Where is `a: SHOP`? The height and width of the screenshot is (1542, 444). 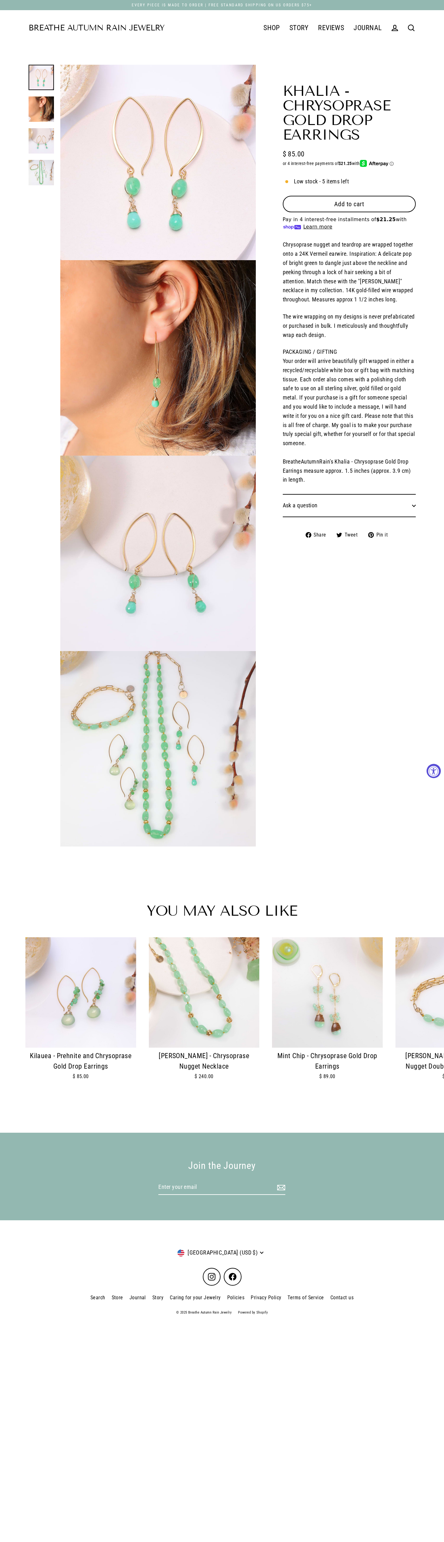 a: SHOP is located at coordinates (272, 28).